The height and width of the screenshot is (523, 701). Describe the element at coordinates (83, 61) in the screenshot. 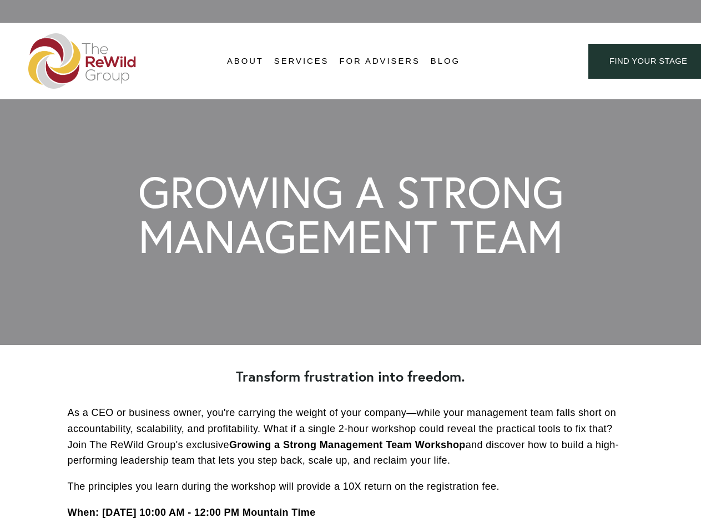

I see `img: The ReWild Group` at that location.